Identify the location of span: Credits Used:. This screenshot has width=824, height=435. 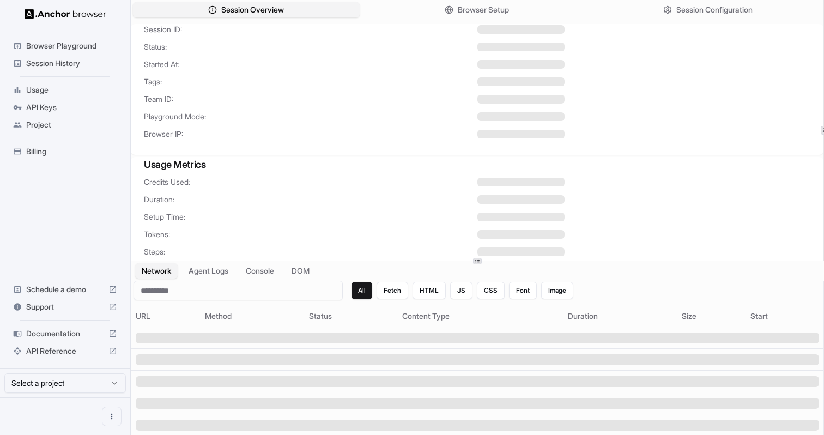
(310, 182).